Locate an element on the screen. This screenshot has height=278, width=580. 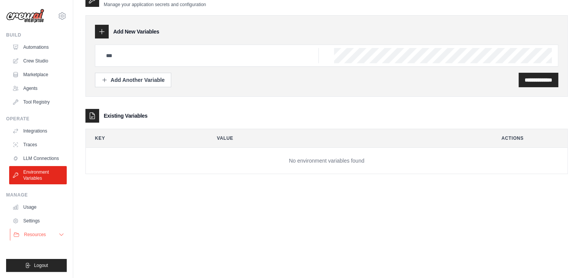
div: Build is located at coordinates (36, 35).